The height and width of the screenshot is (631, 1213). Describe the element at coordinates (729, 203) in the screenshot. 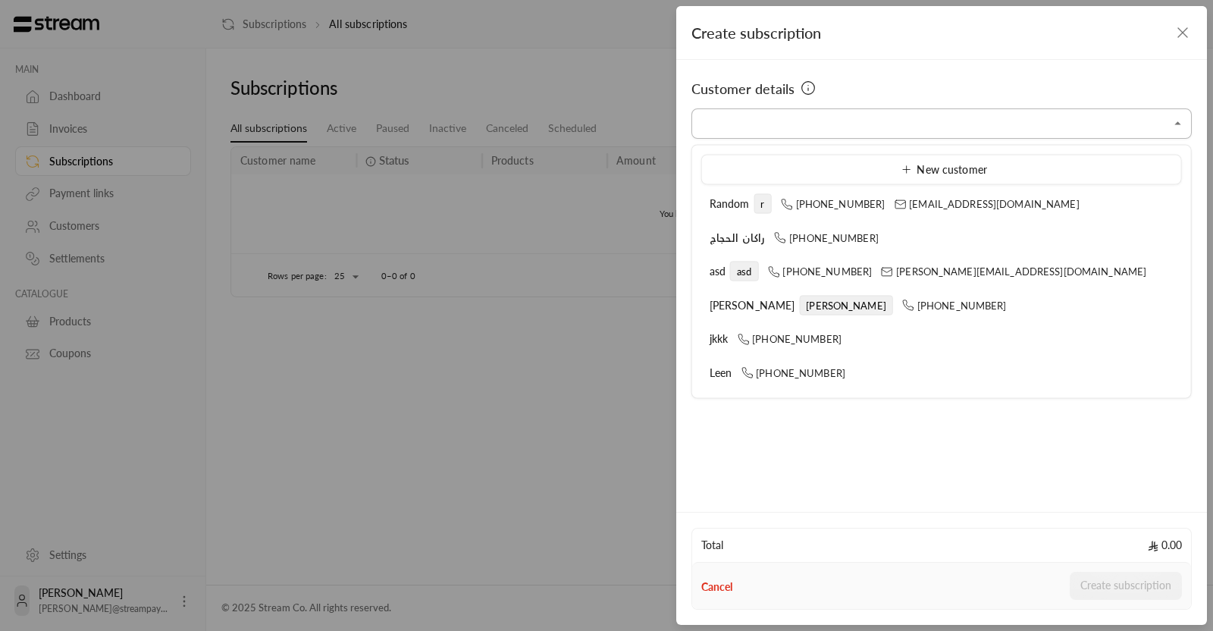

I see `span: Random` at that location.